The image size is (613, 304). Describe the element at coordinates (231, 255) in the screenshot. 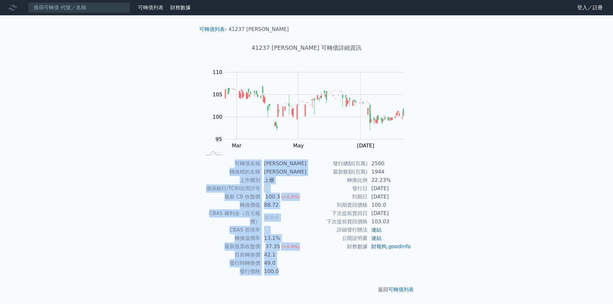

I see `td: 目前轉換價` at that location.